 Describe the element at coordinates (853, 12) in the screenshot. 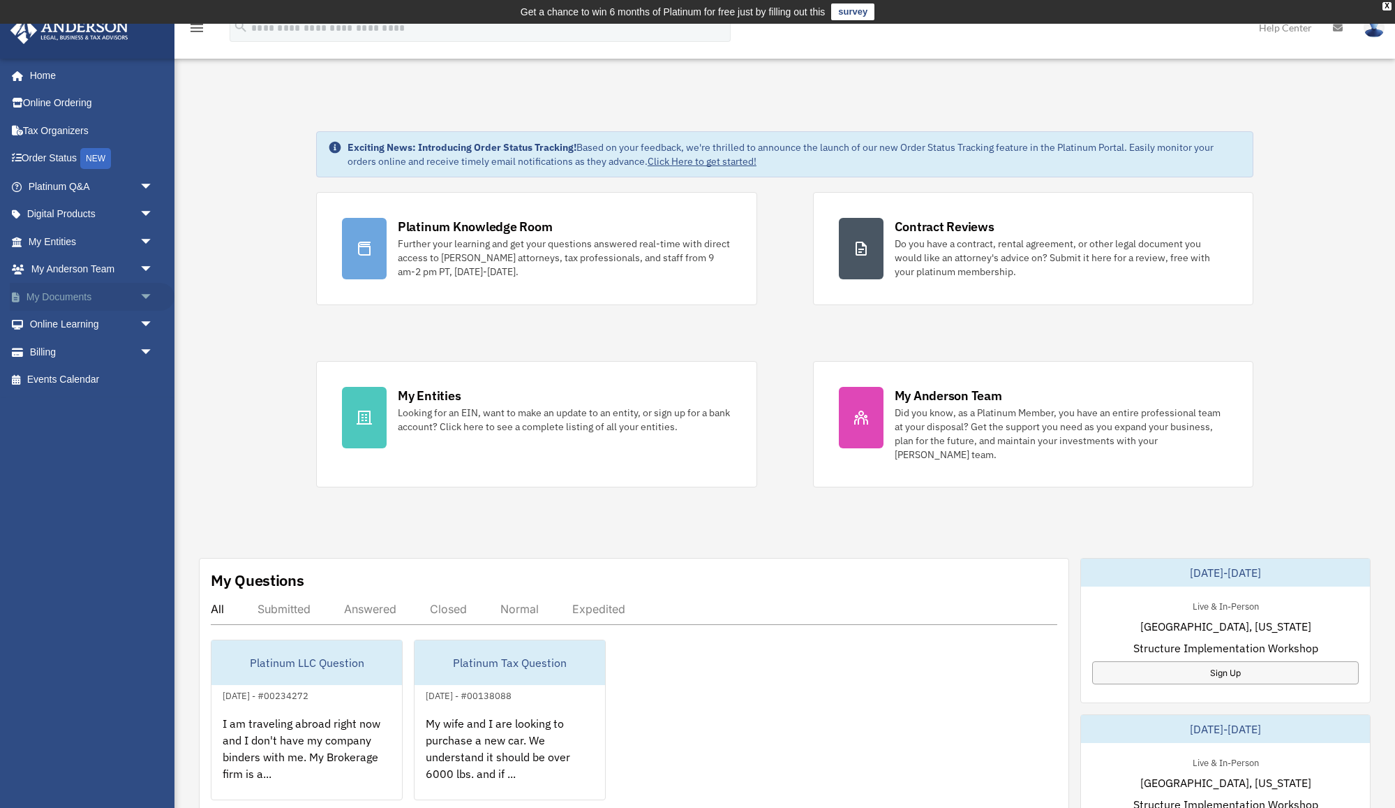

I see `a: survey` at that location.